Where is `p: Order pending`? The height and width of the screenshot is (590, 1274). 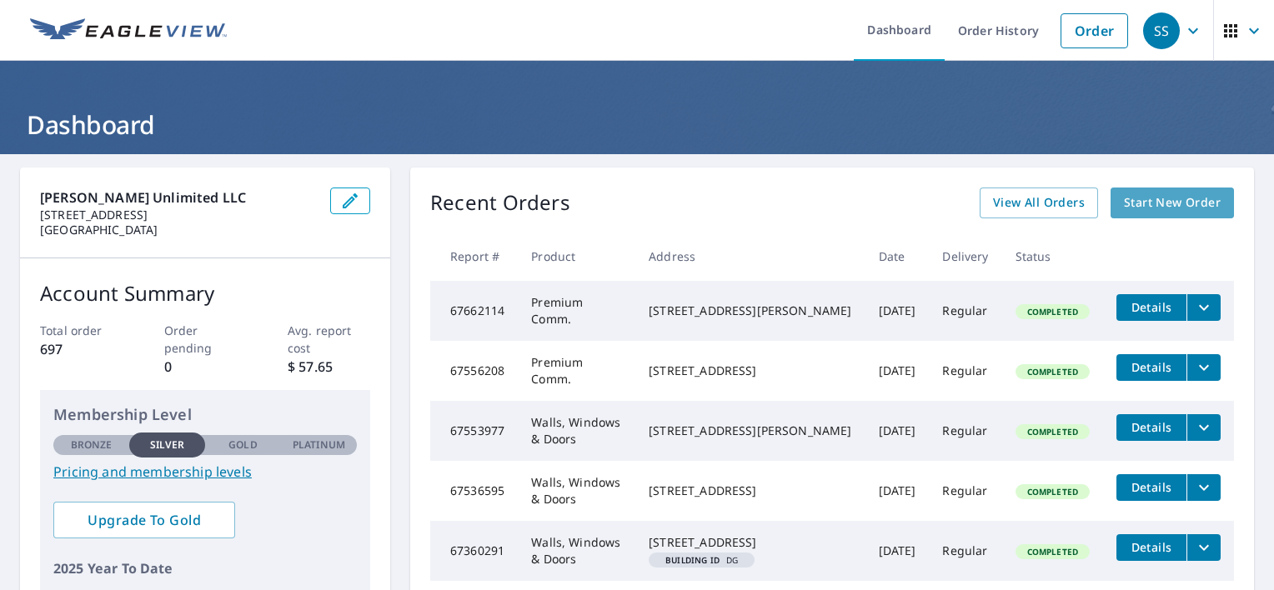
p: Order pending is located at coordinates (205, 339).